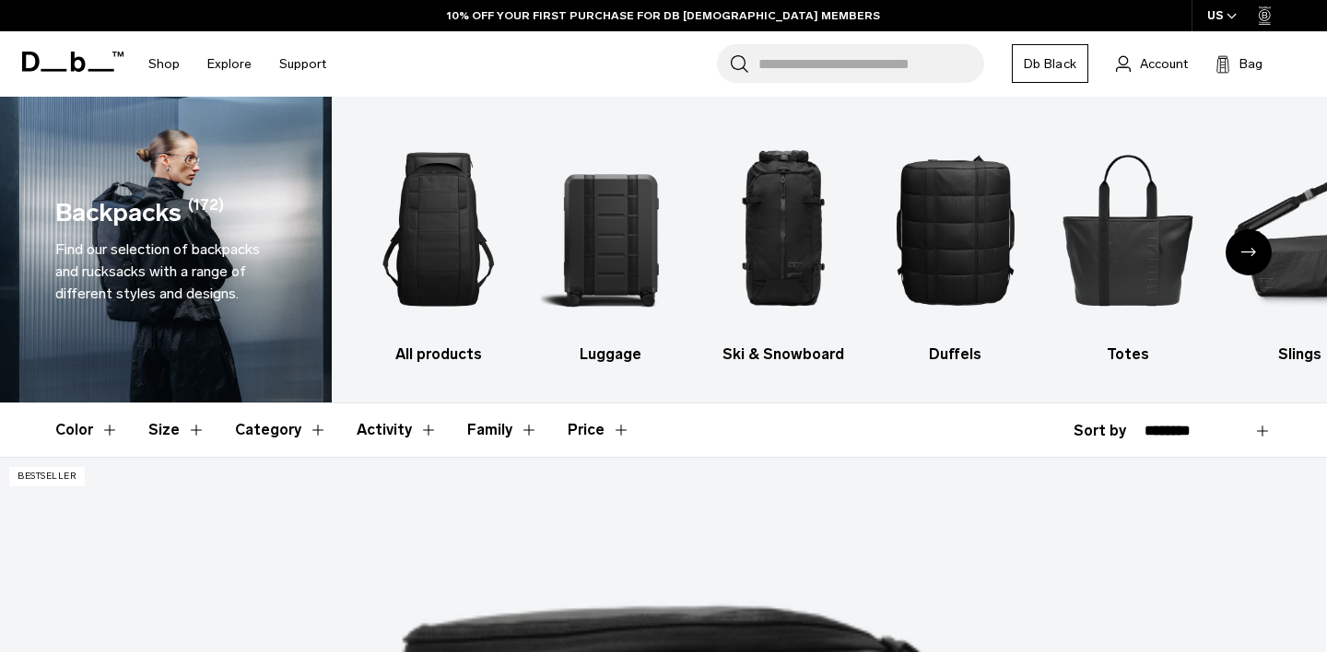 The image size is (1327, 652). Describe the element at coordinates (1128, 245) in the screenshot. I see `a: Db Totes` at that location.